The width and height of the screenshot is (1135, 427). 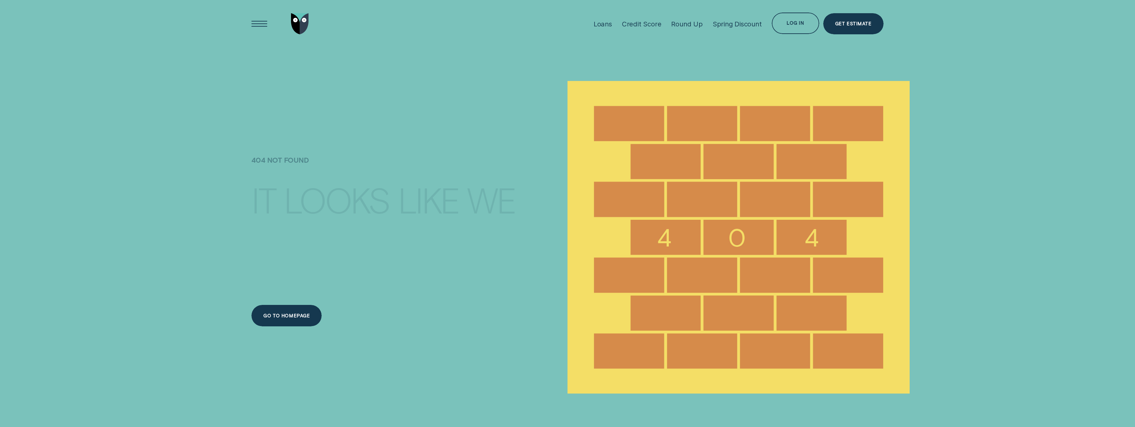 I want to click on a: Get Estimate, so click(x=853, y=24).